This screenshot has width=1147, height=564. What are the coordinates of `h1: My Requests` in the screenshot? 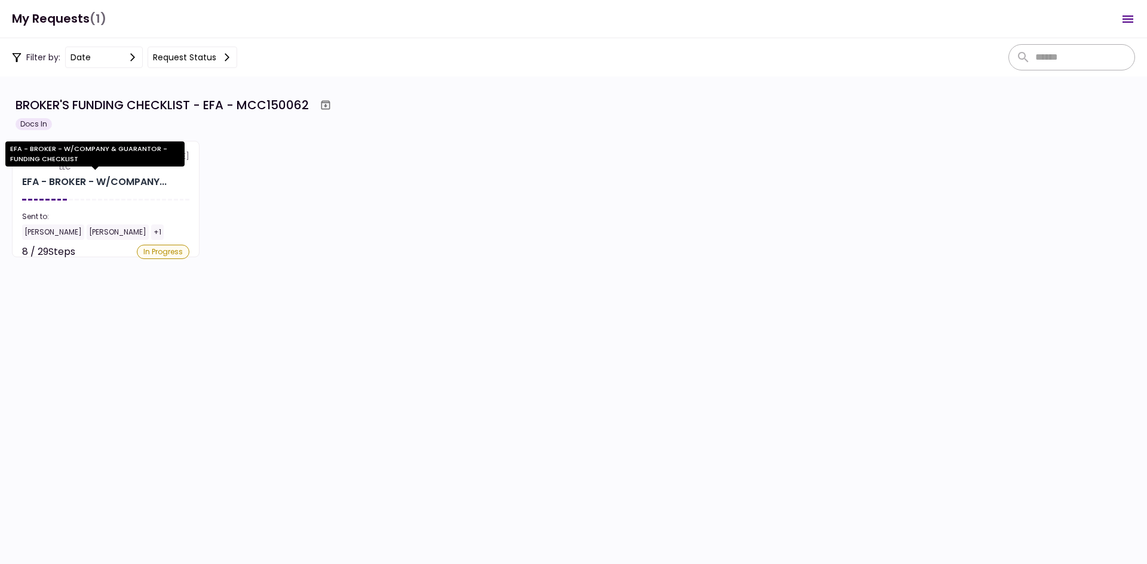 It's located at (59, 19).